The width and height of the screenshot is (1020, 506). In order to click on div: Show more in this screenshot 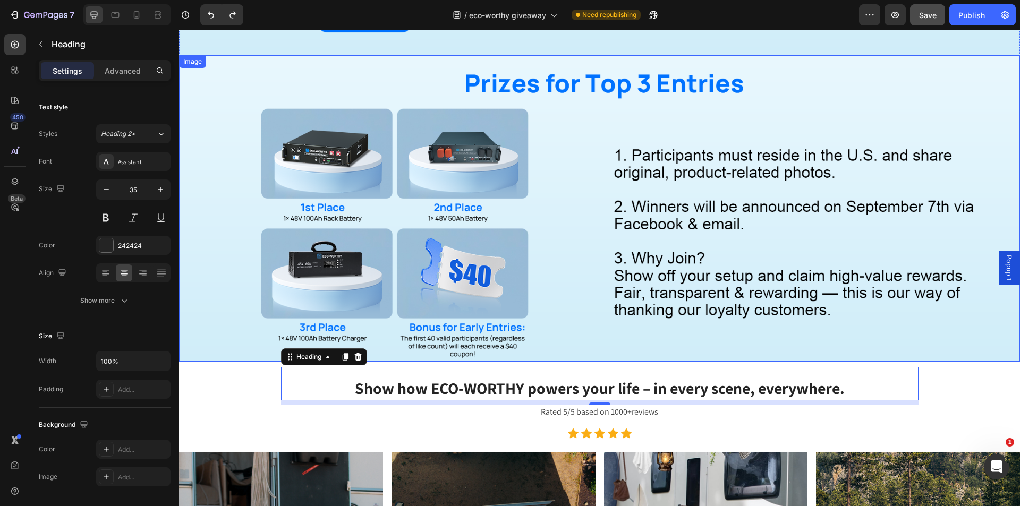, I will do `click(105, 301)`.